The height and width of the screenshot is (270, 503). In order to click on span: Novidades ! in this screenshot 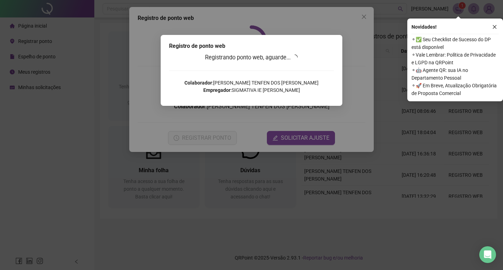, I will do `click(424, 27)`.